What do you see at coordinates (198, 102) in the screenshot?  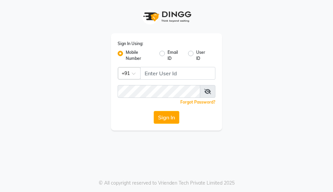 I see `a: Forgot Password?` at bounding box center [198, 102].